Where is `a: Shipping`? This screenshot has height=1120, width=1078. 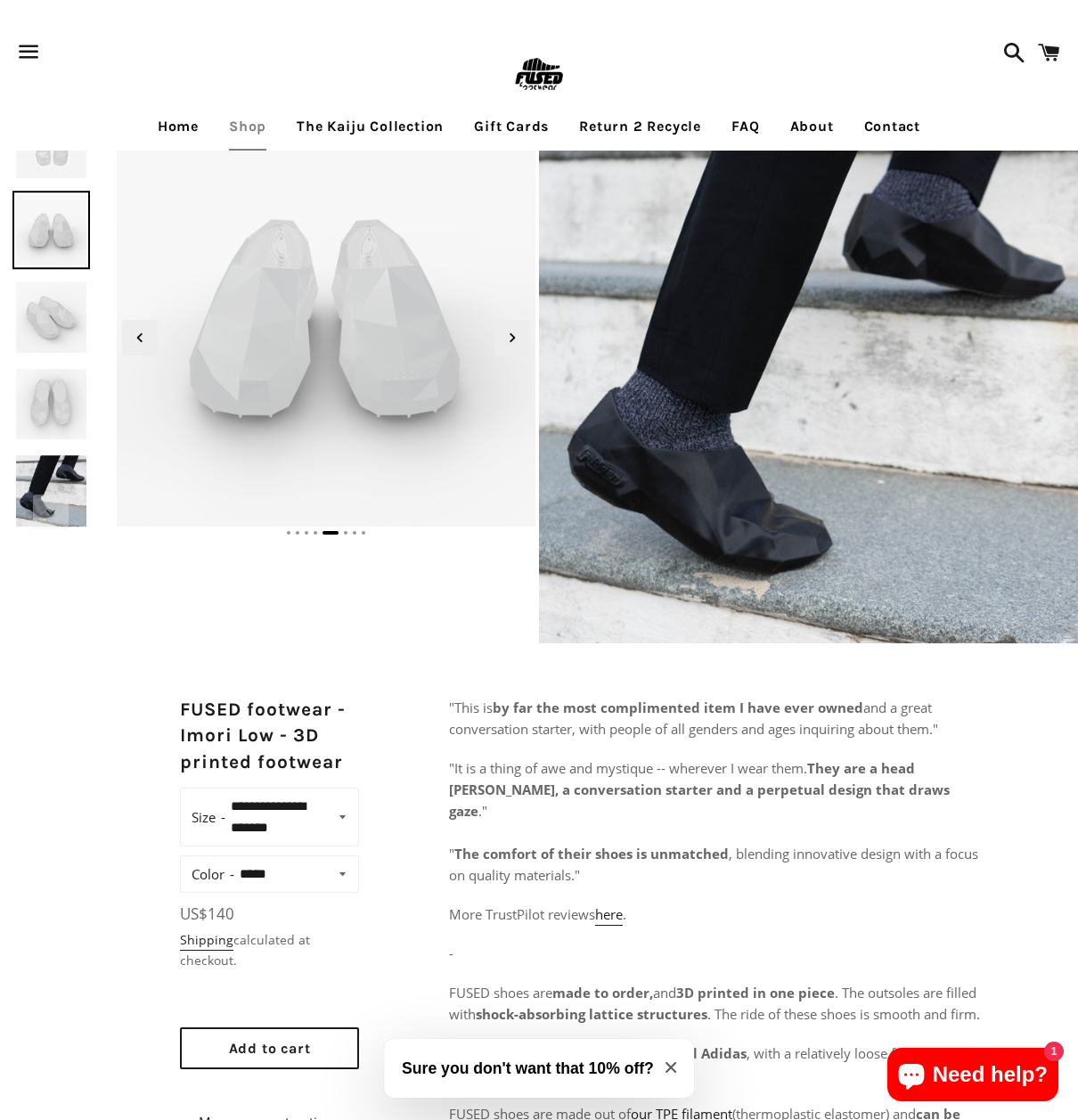
a: Shipping is located at coordinates (207, 941).